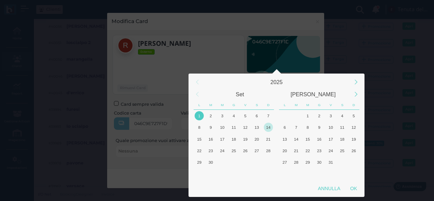 The height and width of the screenshot is (201, 434). I want to click on div: 29, so click(308, 162).